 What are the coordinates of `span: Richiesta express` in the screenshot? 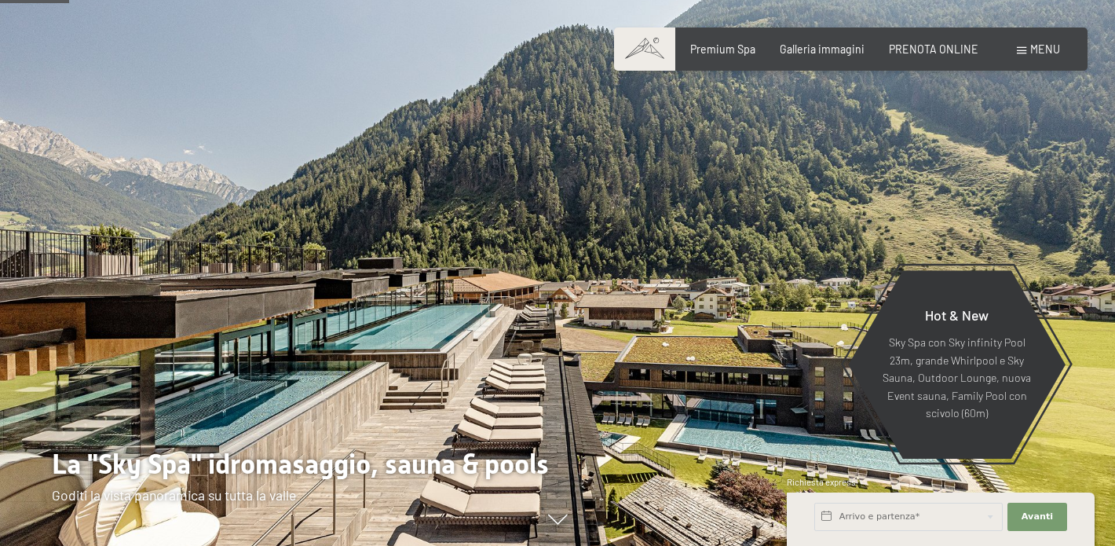 It's located at (821, 481).